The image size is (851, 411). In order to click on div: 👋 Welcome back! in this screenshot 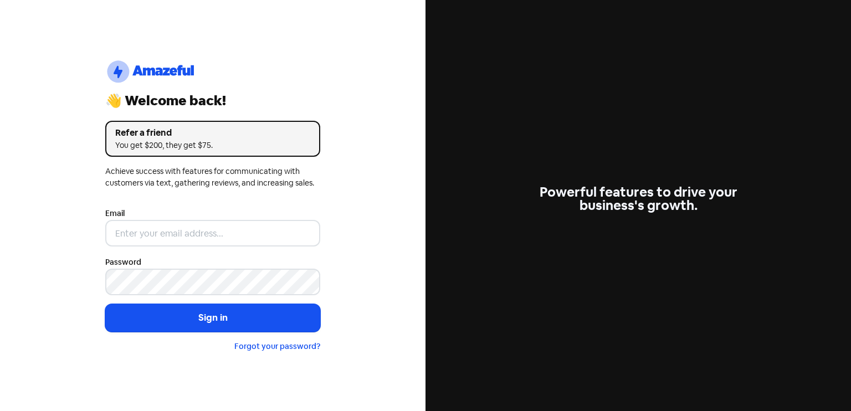, I will do `click(213, 101)`.